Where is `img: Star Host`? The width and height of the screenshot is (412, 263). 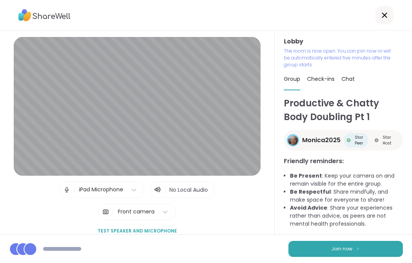
img: Star Host is located at coordinates (377, 140).